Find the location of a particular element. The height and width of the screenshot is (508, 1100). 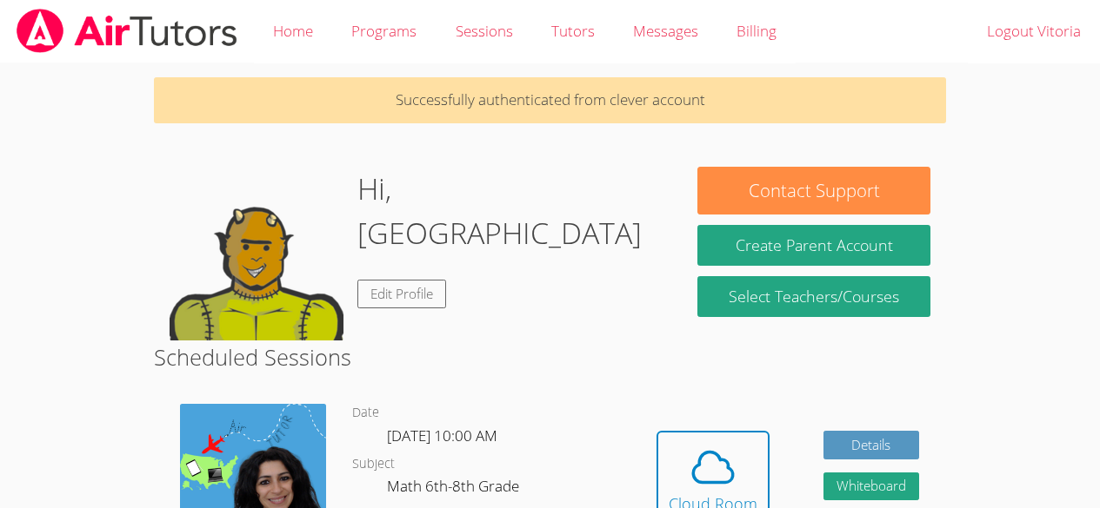

span: Messages is located at coordinates (665, 30).